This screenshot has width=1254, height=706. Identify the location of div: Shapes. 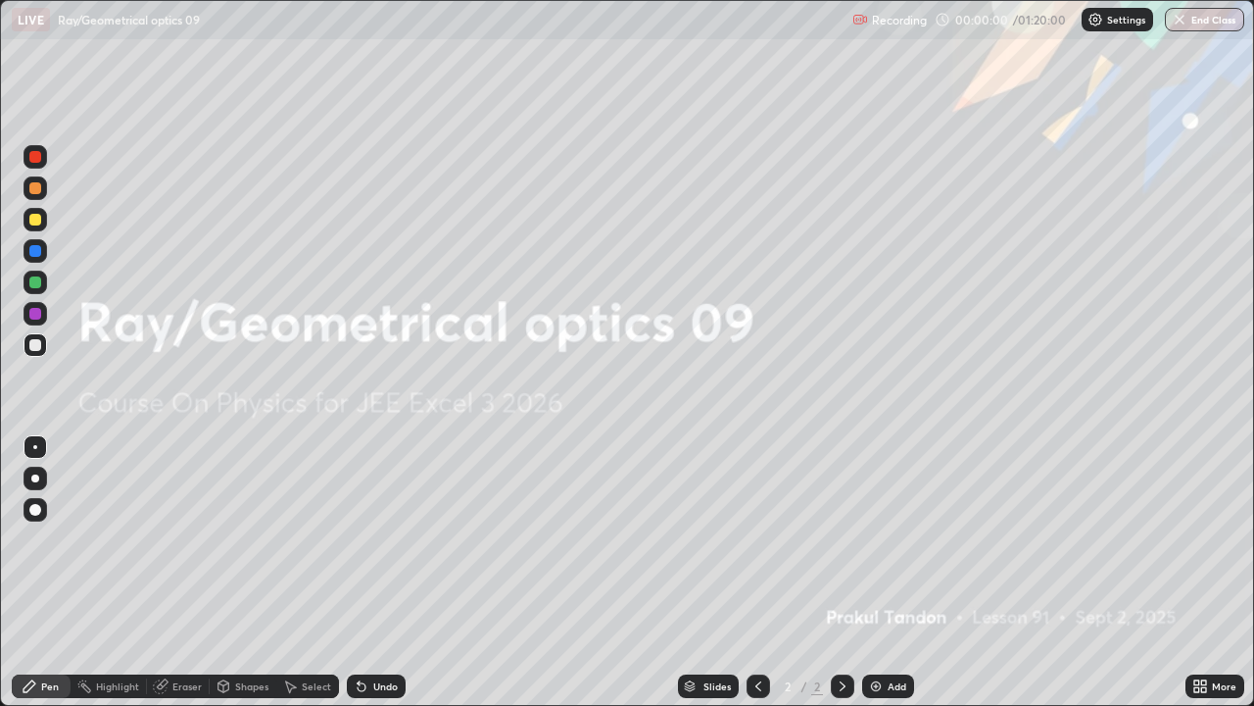
(252, 686).